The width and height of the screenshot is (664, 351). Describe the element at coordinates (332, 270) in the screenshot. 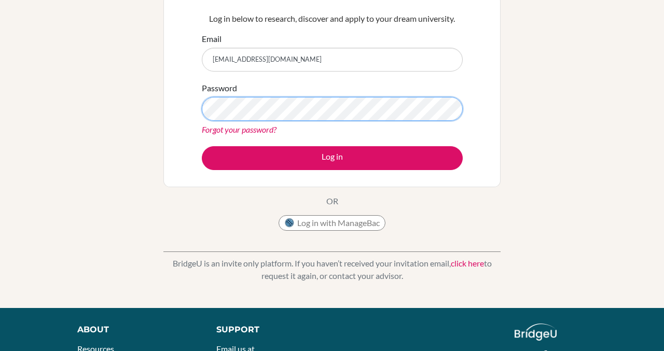

I see `p: BridgeU is an invite only platform. If you haven’t received your invitation email, to request it ...` at that location.